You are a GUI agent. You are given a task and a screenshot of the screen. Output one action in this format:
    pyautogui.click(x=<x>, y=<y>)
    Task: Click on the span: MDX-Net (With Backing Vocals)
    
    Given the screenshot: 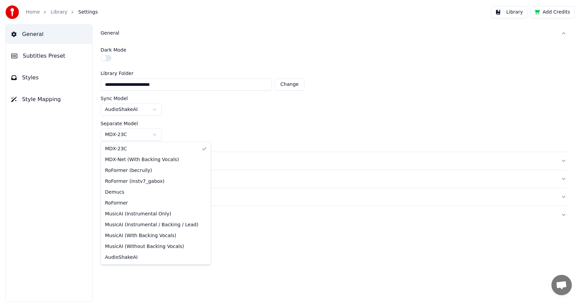 What is the action you would take?
    pyautogui.click(x=142, y=160)
    